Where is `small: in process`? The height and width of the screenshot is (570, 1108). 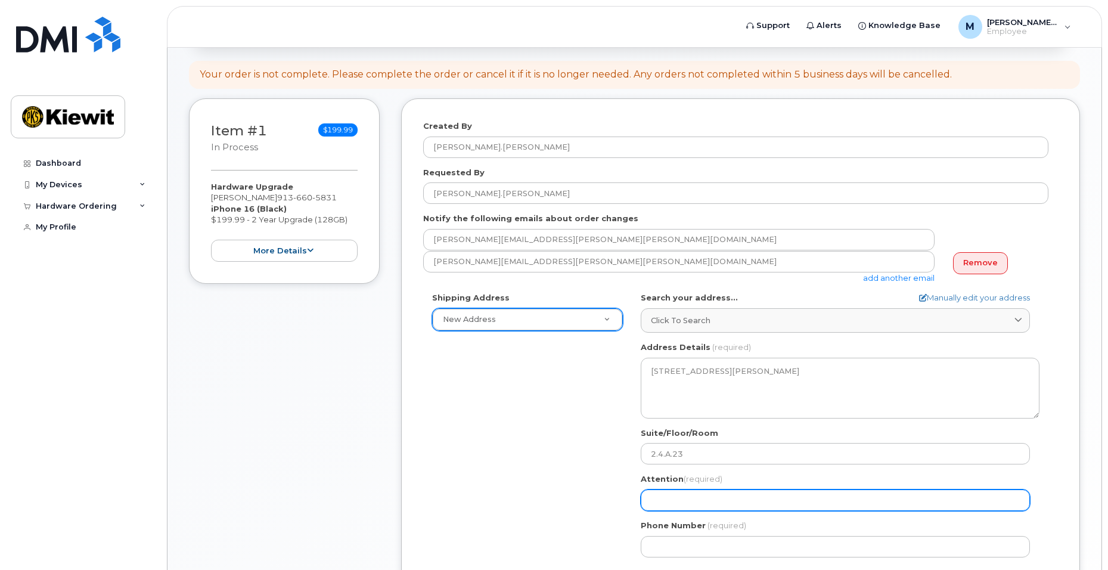 small: in process is located at coordinates (234, 147).